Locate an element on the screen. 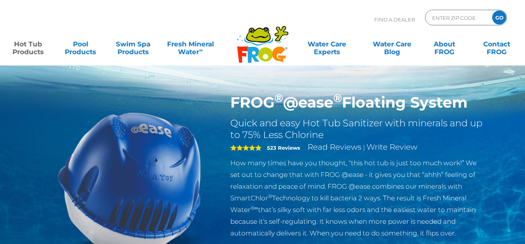  strong: 523 Reviews is located at coordinates (284, 148).